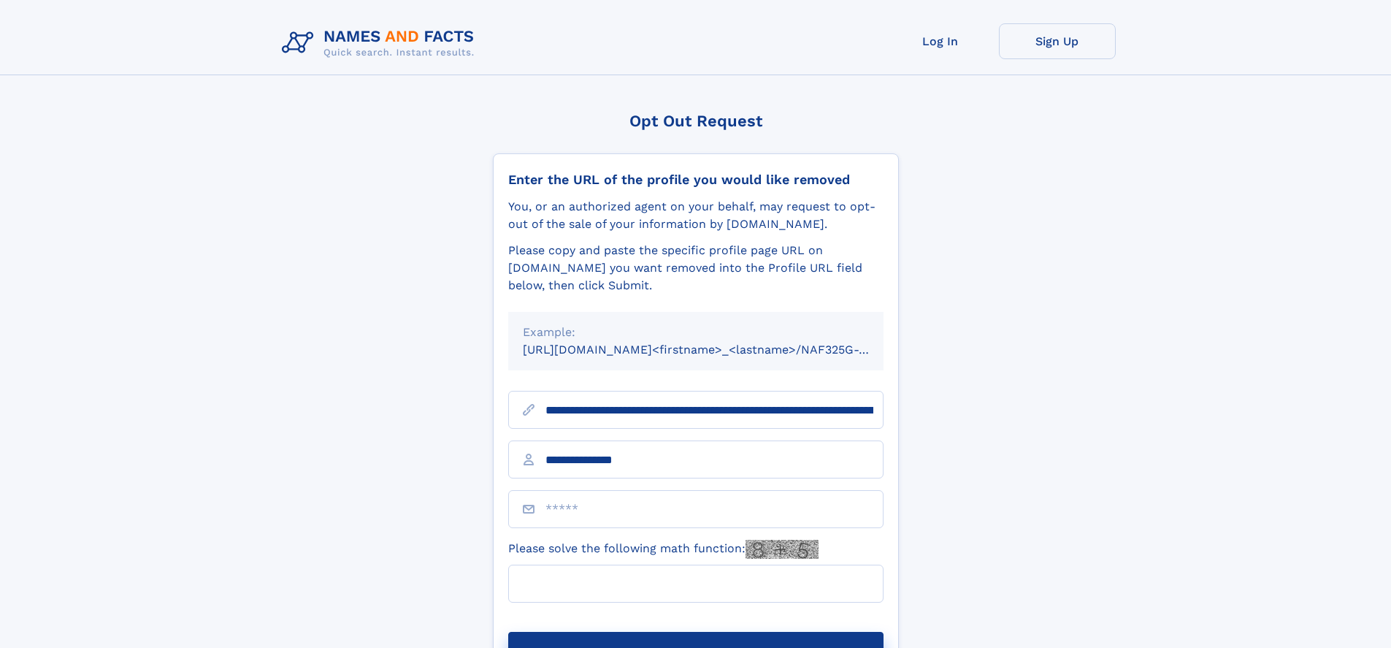 This screenshot has width=1391, height=648. Describe the element at coordinates (696, 180) in the screenshot. I see `div: Enter the URL of the profile you would like removed` at that location.